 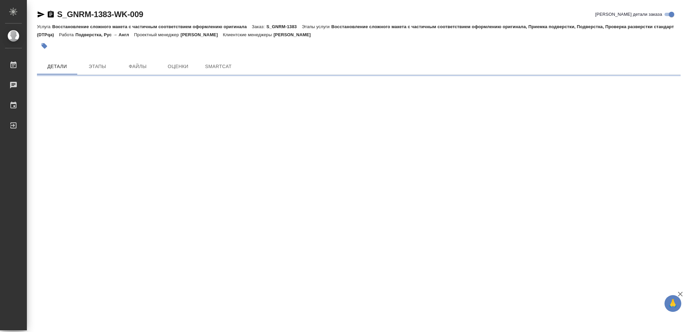 What do you see at coordinates (44, 27) in the screenshot?
I see `p: Услуга` at bounding box center [44, 27].